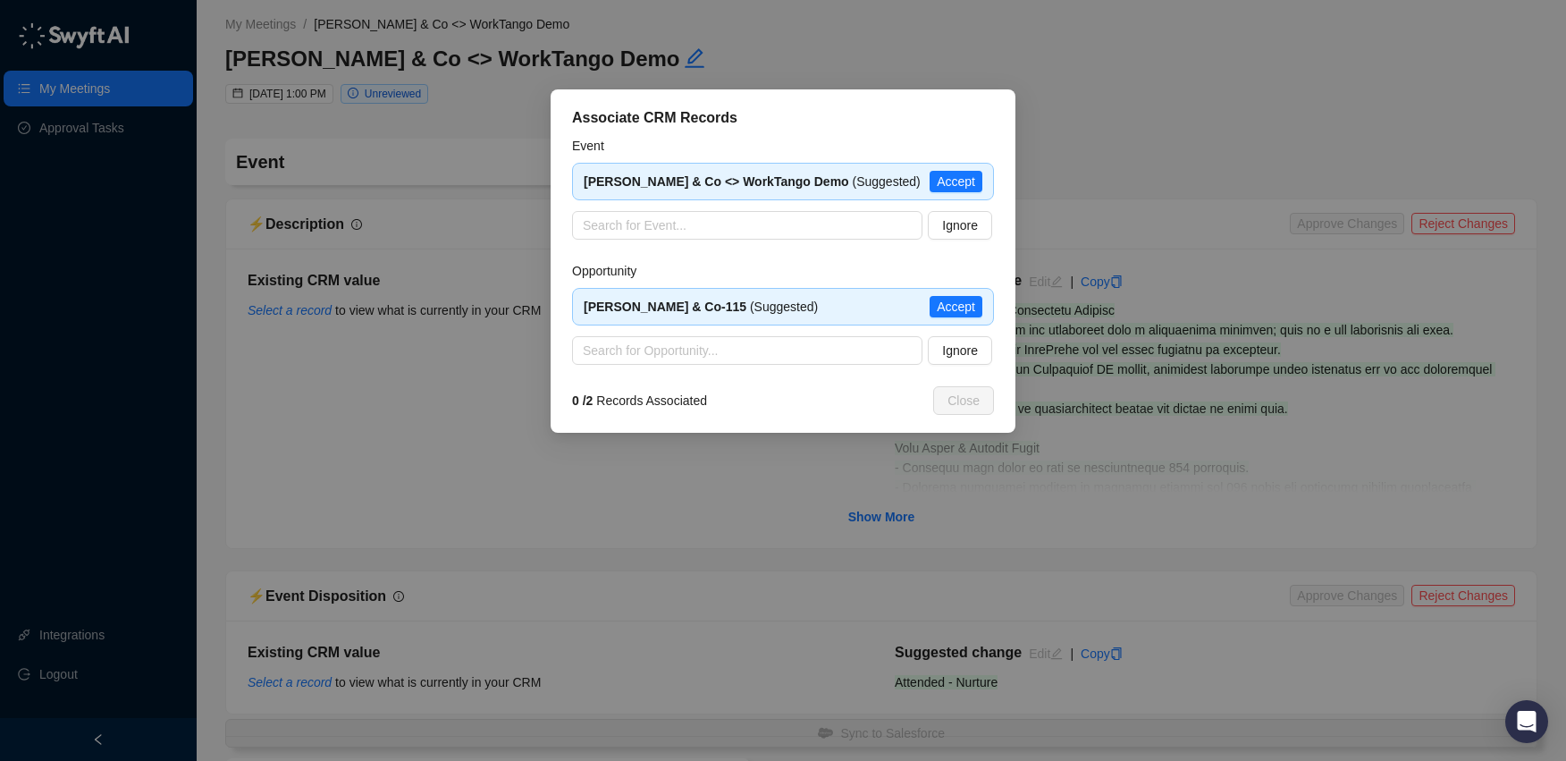  What do you see at coordinates (783, 118) in the screenshot?
I see `div: Associate CRM Records` at bounding box center [783, 118].